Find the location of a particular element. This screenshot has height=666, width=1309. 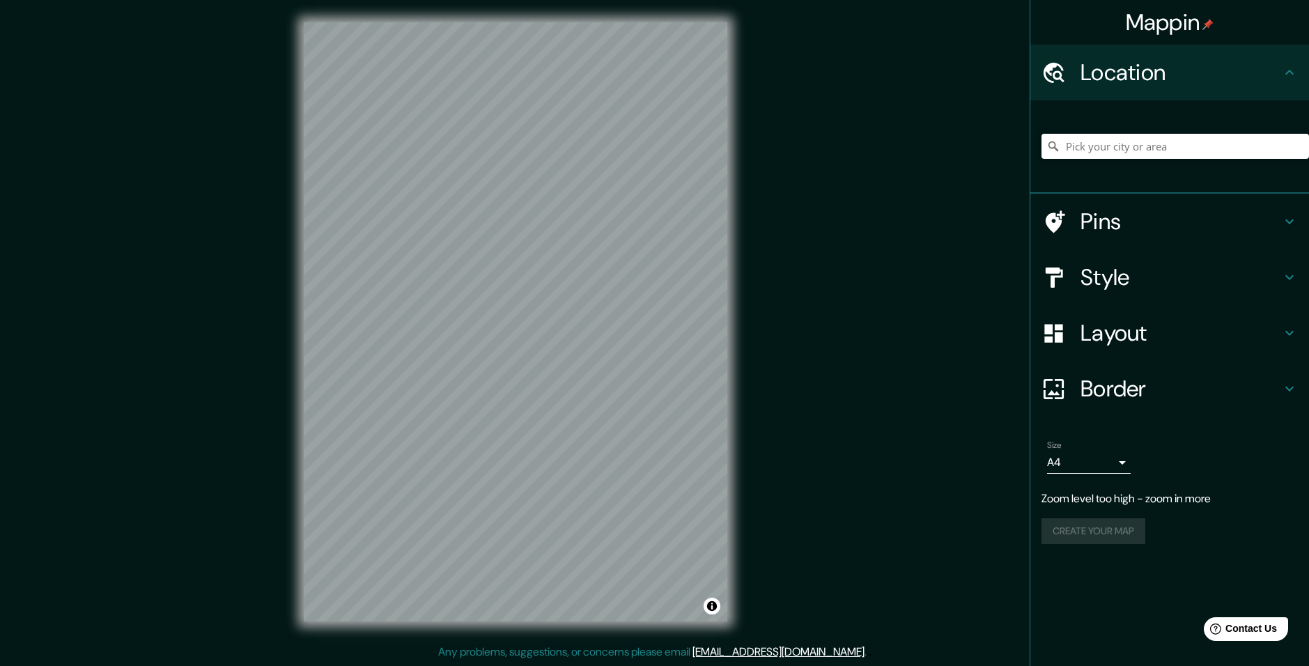

label: Size is located at coordinates (1054, 445).